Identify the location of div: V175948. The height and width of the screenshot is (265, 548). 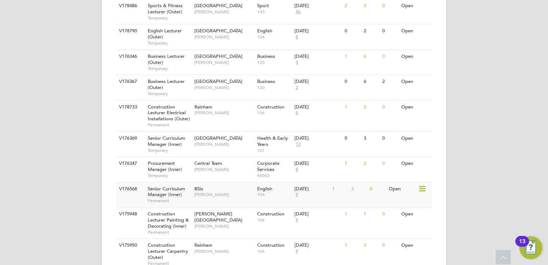
(130, 214).